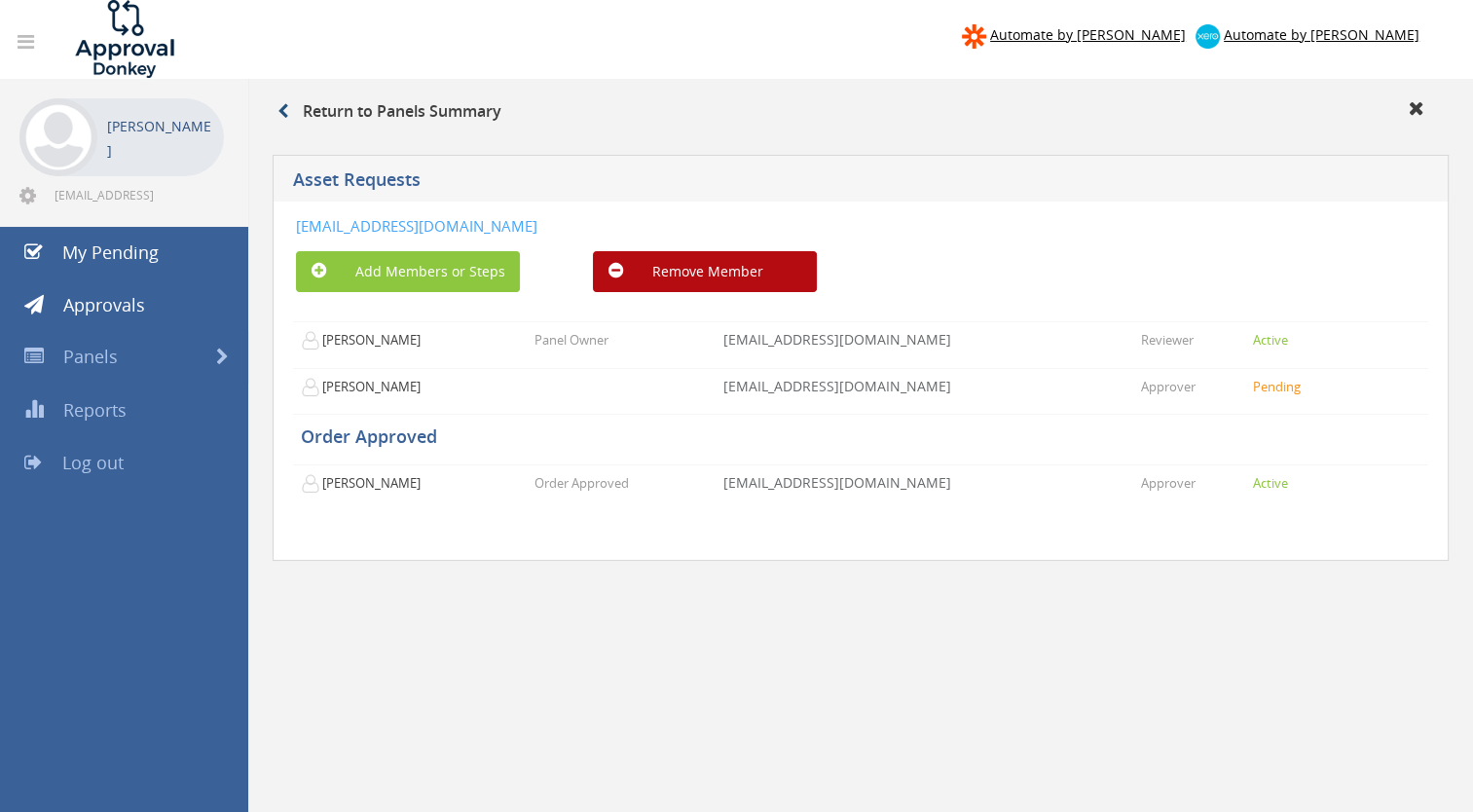 This screenshot has height=812, width=1473. Describe the element at coordinates (572, 340) in the screenshot. I see `p: Panel Owner` at that location.